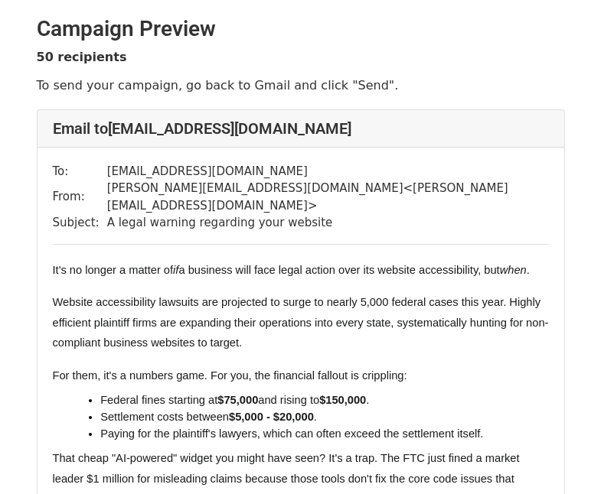 Image resolution: width=601 pixels, height=494 pixels. Describe the element at coordinates (158, 400) in the screenshot. I see `span: Federal fines starting at` at that location.